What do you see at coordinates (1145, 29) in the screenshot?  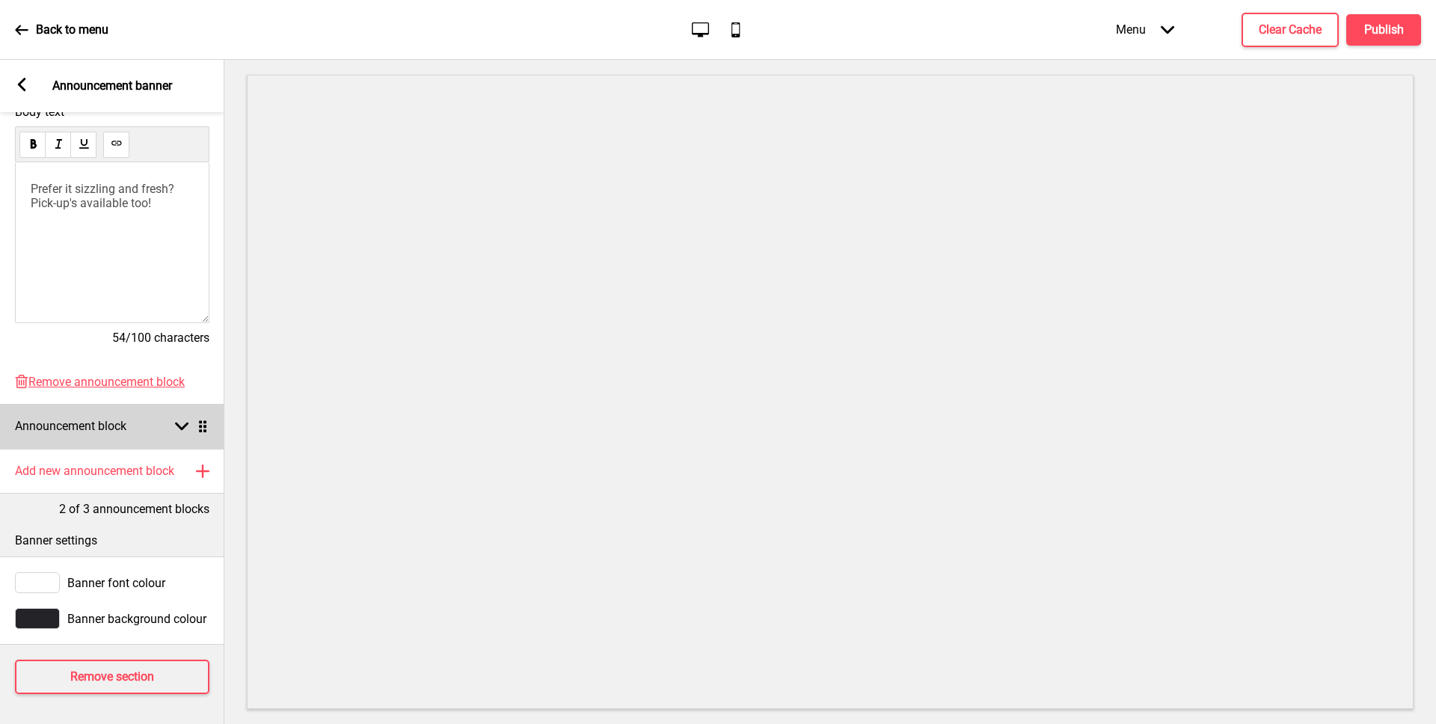 I see `div: Menu` at bounding box center [1145, 29].